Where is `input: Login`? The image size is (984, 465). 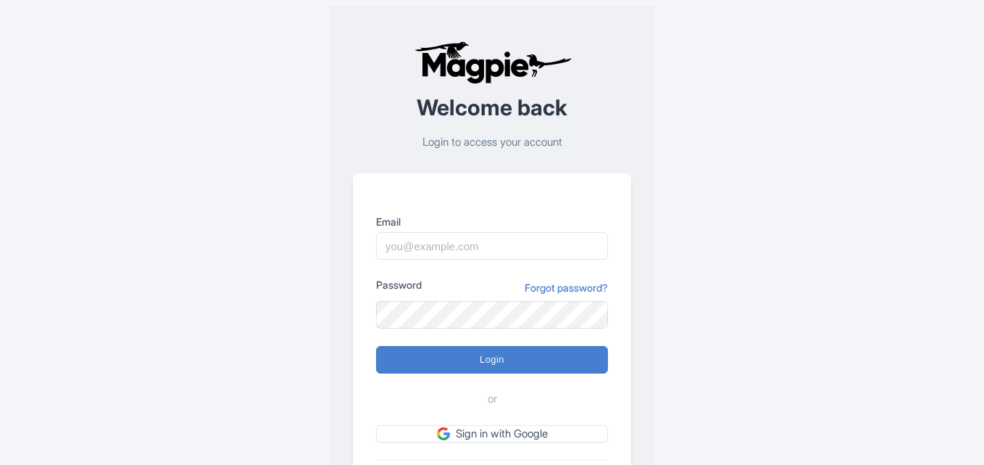
input: Login is located at coordinates (492, 360).